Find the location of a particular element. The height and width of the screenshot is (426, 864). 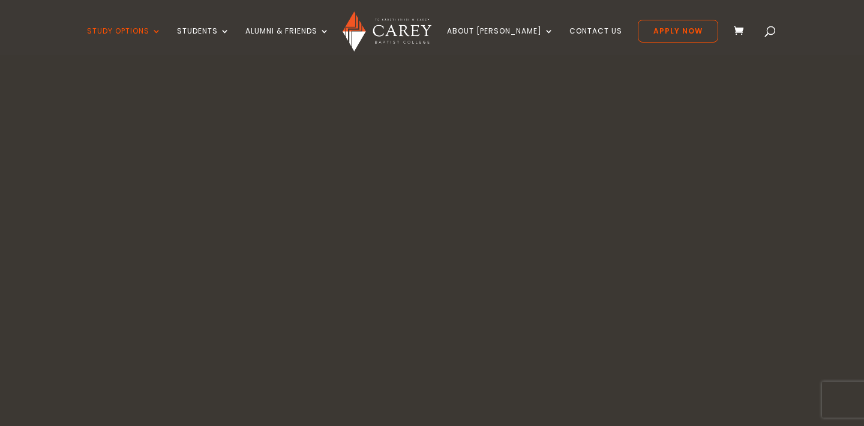

a: Study Options is located at coordinates (124, 41).